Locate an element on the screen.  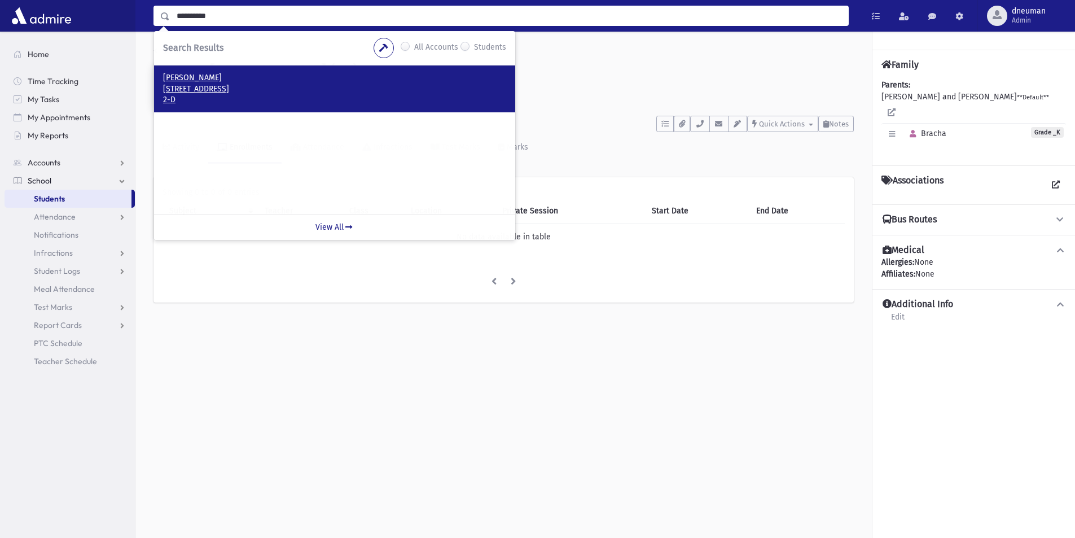
a: Test Marks is located at coordinates (69, 307).